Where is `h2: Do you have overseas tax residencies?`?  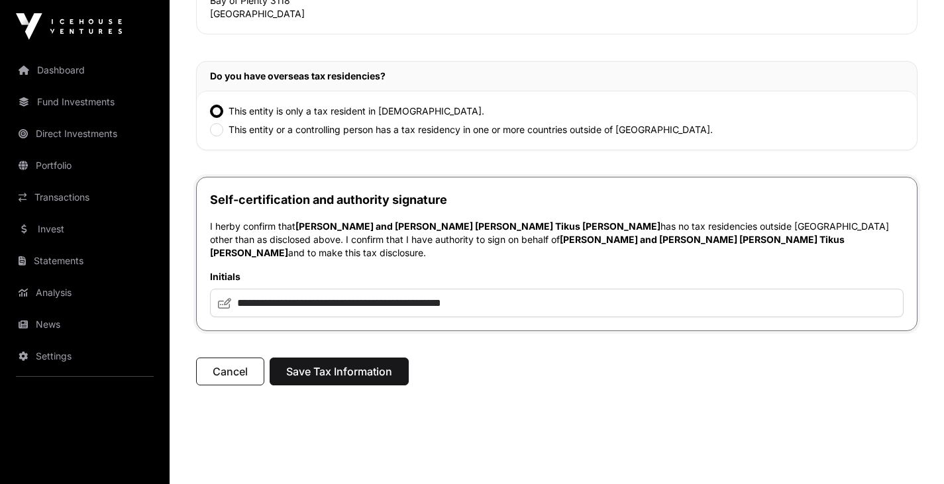 h2: Do you have overseas tax residencies? is located at coordinates (556, 76).